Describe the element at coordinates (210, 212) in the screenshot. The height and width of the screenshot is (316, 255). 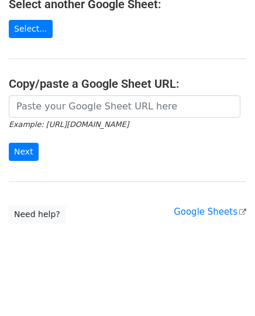
I see `a: Google Sheets` at that location.